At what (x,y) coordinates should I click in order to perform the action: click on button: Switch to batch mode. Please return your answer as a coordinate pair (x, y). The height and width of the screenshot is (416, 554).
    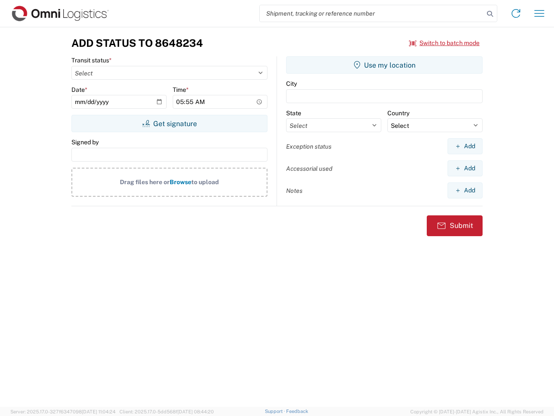
    Looking at the image, I should click on (444, 43).